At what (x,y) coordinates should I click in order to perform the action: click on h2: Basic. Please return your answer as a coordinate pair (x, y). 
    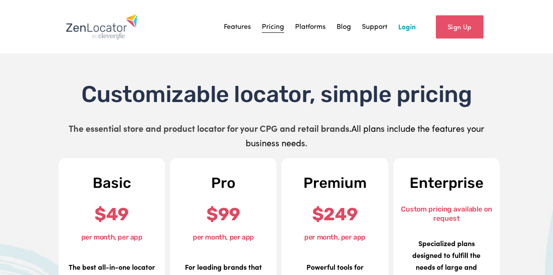
    Looking at the image, I should click on (112, 183).